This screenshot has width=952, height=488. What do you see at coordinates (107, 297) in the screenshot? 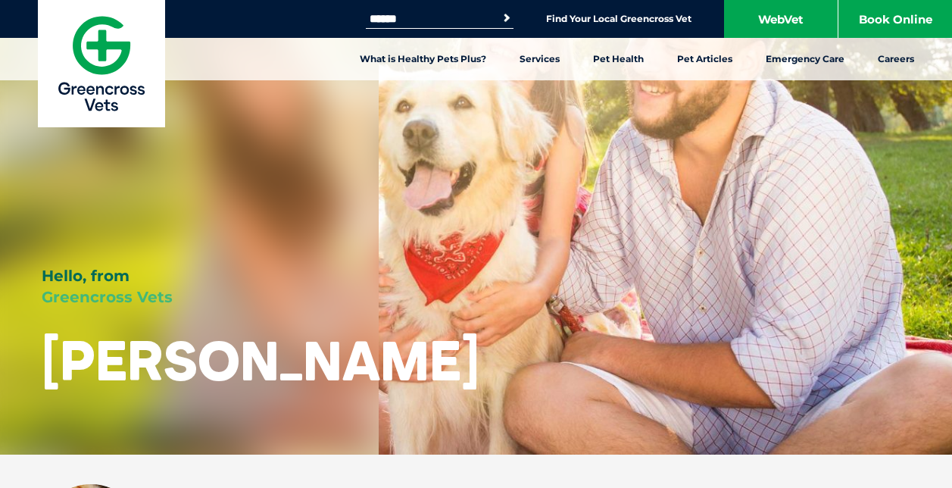
I see `span: Greencross Vets` at bounding box center [107, 297].